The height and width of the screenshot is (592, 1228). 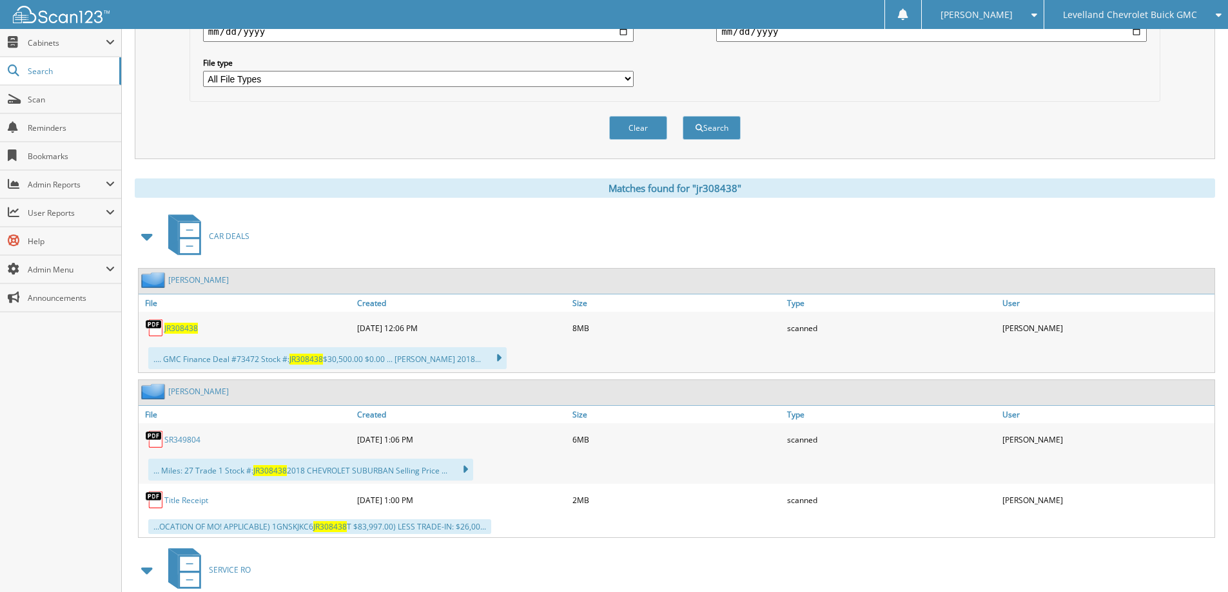 I want to click on div: 8MB, so click(x=677, y=328).